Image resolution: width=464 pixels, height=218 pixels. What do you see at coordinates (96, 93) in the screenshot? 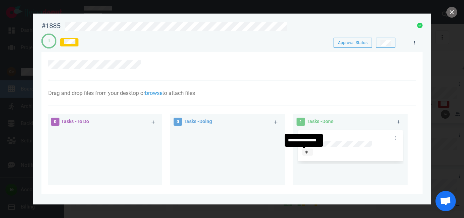
I see `span: Drag and drop files from your desktop or` at bounding box center [96, 93].